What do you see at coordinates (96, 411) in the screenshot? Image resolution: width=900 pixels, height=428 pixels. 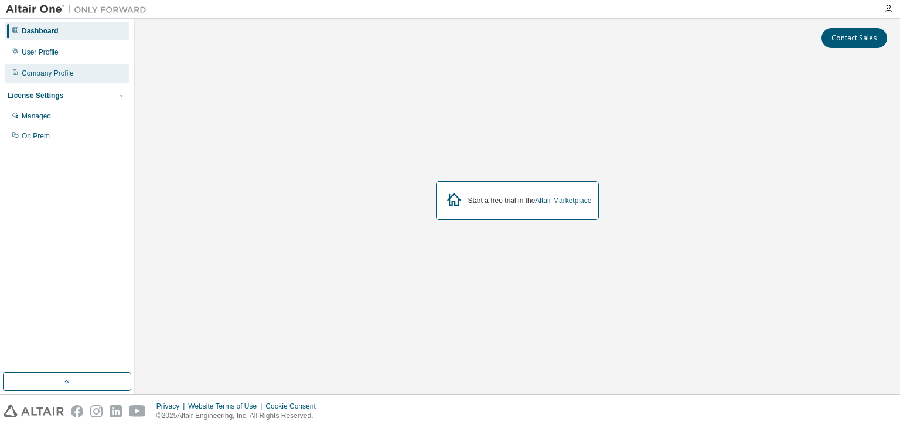 I see `img: instagram.svg` at bounding box center [96, 411].